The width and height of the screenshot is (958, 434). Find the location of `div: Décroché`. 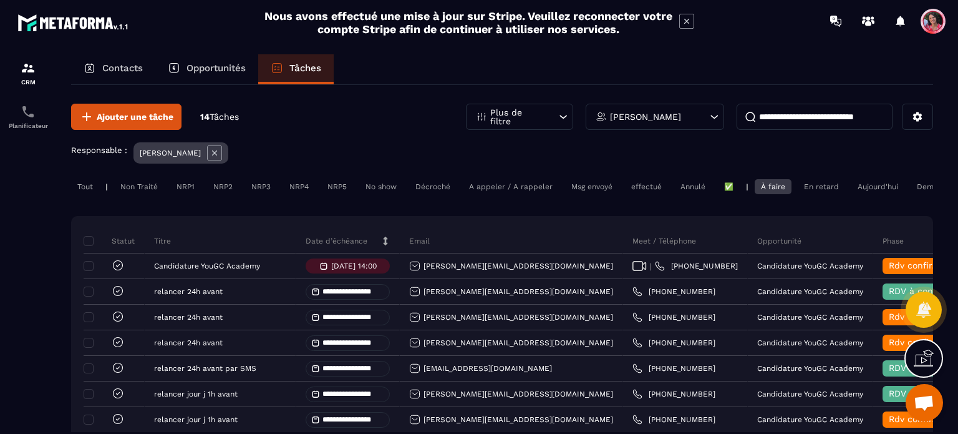

div: Décroché is located at coordinates (433, 187).